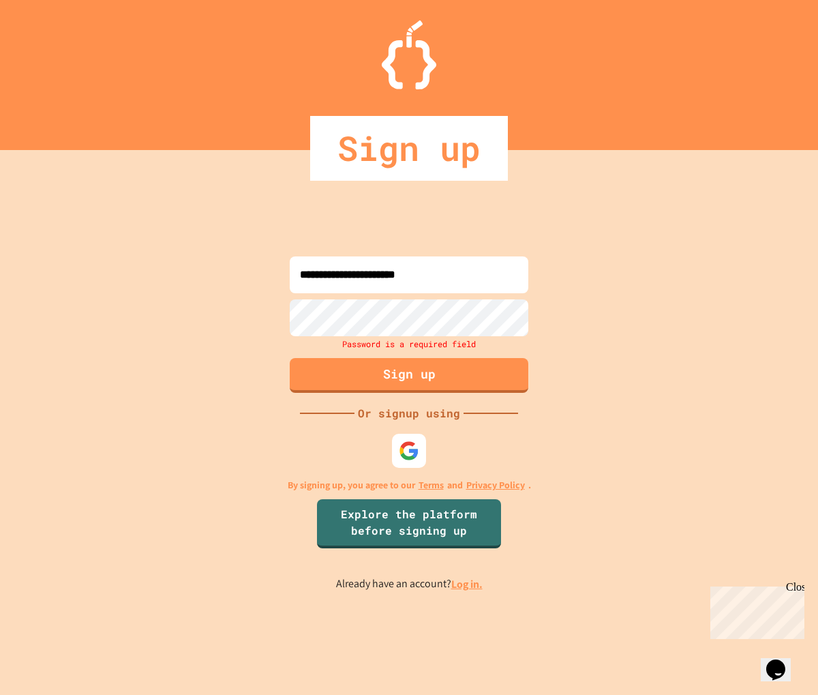  Describe the element at coordinates (409, 413) in the screenshot. I see `div: Or signup using` at that location.